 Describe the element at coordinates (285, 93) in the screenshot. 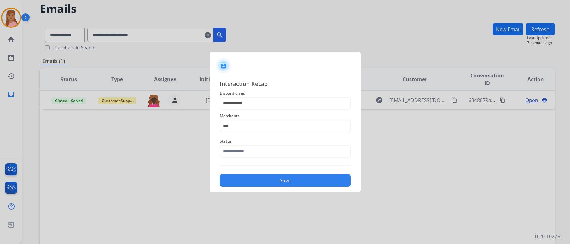

I see `span: Disposition as` at that location.